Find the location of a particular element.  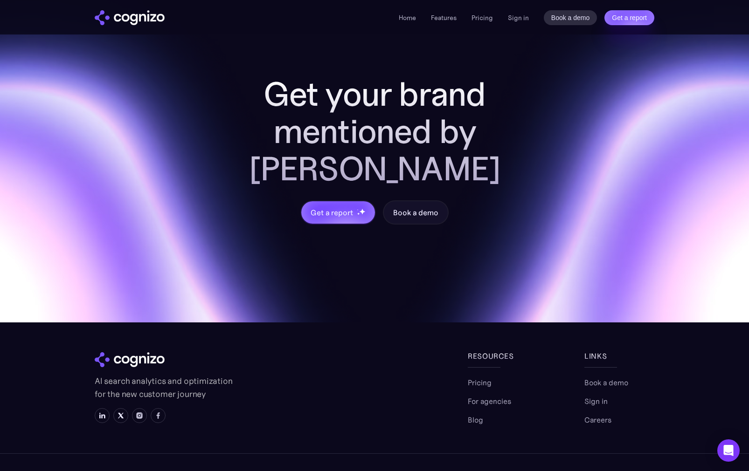

div: Resources is located at coordinates (502, 356).